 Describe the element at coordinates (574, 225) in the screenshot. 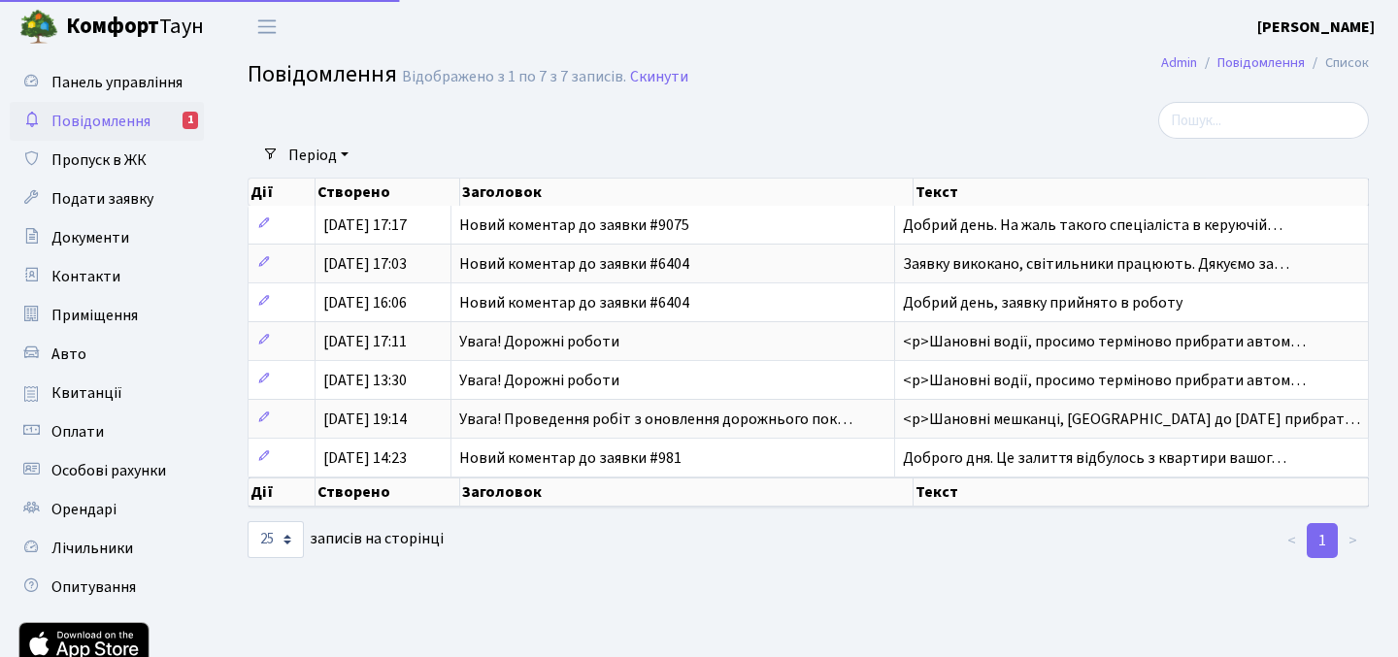

I see `span: Новий коментар до заявки #9075` at that location.